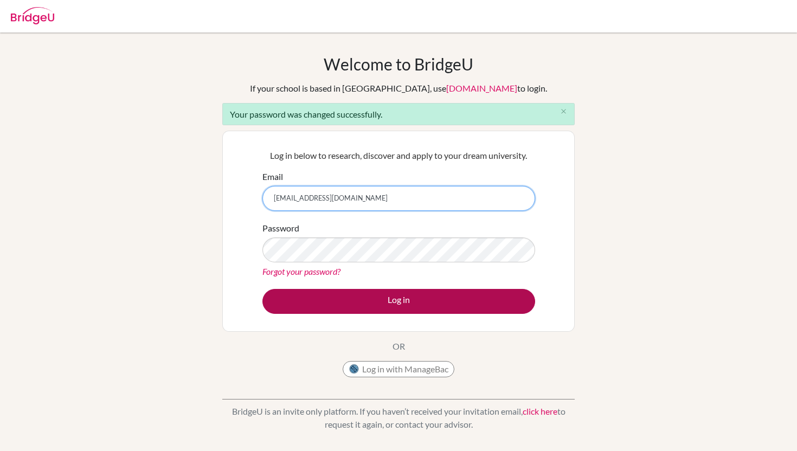 The width and height of the screenshot is (797, 451). What do you see at coordinates (540, 411) in the screenshot?
I see `a: click here` at bounding box center [540, 411].